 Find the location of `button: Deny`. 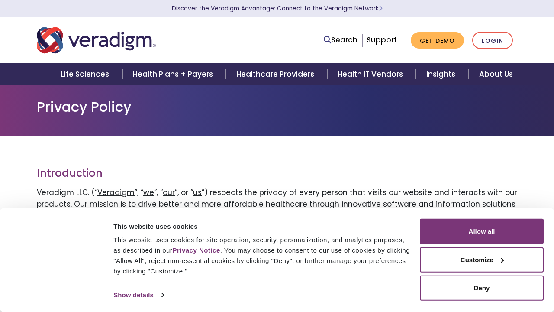

button: Deny is located at coordinates (482, 288).